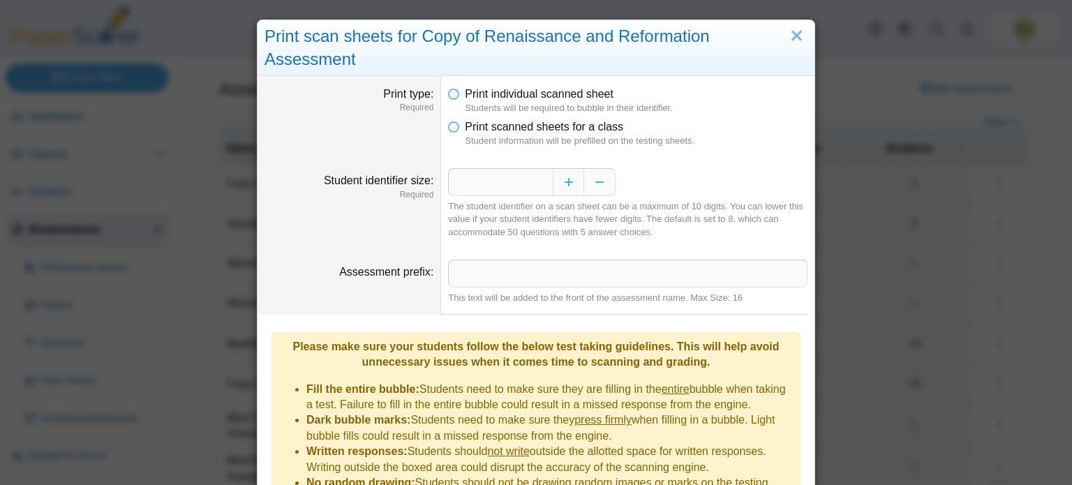 This screenshot has height=485, width=1072. I want to click on button: Increase, so click(568, 182).